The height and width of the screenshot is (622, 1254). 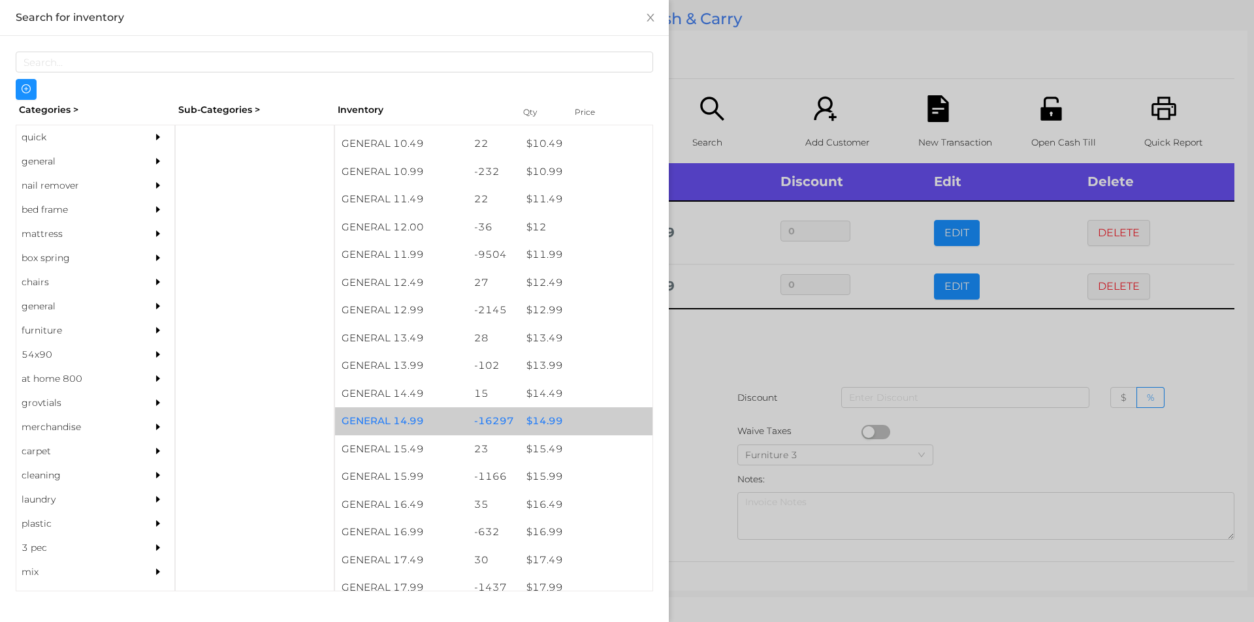 What do you see at coordinates (586, 421) in the screenshot?
I see `div: $ 14.99` at bounding box center [586, 421].